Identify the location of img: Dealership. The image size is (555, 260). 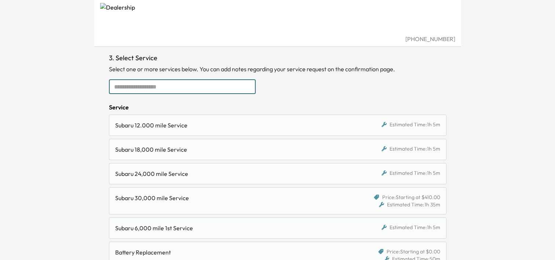
(278, 19).